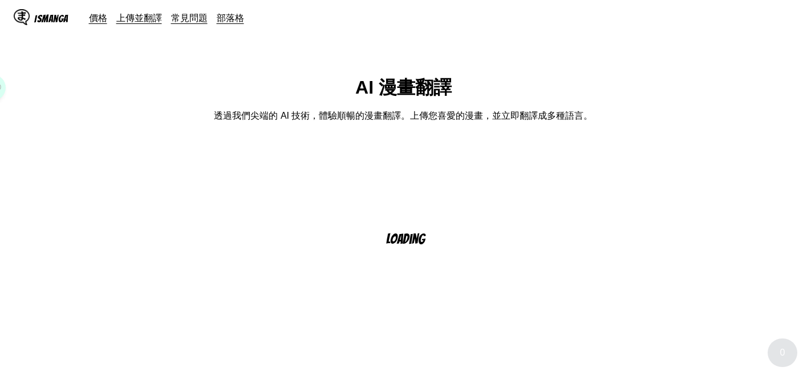  I want to click on img: IsManga Logo, so click(22, 17).